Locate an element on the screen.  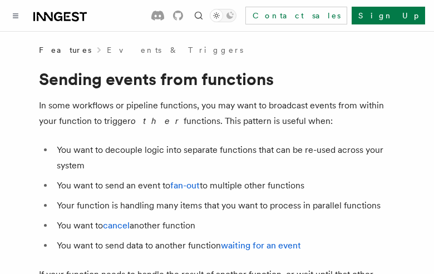
li: You want to send data to another function is located at coordinates (224, 246).